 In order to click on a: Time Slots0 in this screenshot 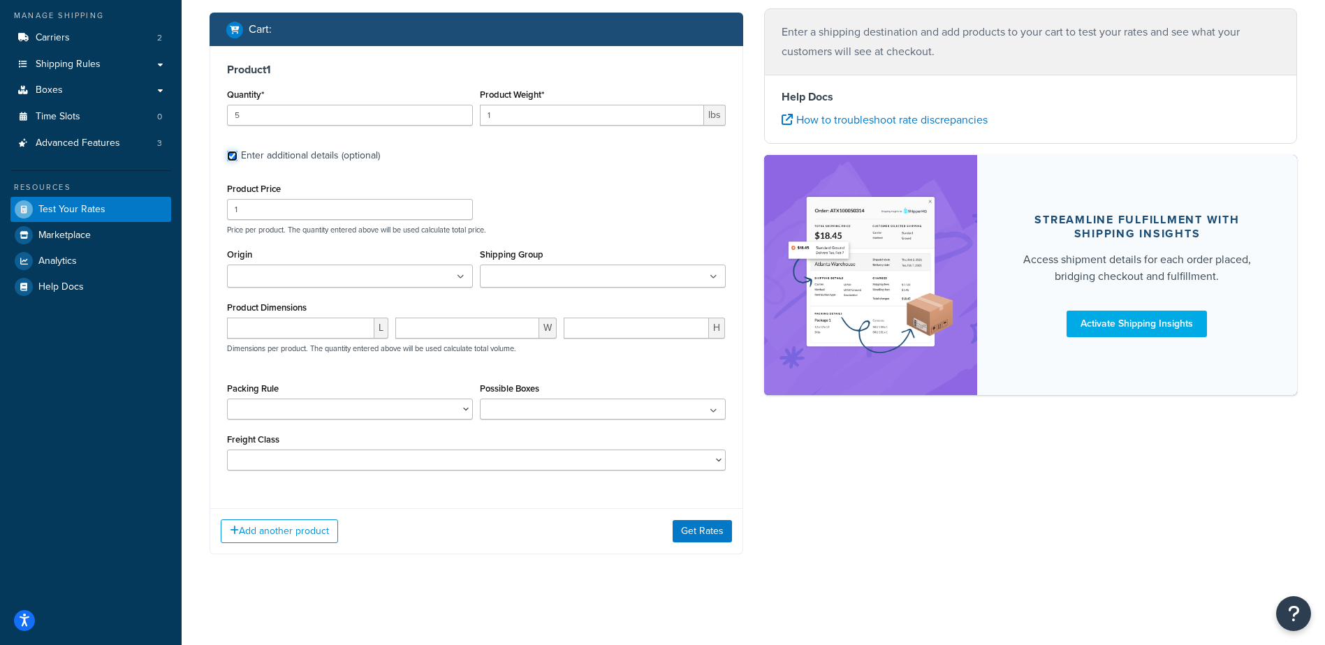, I will do `click(91, 117)`.